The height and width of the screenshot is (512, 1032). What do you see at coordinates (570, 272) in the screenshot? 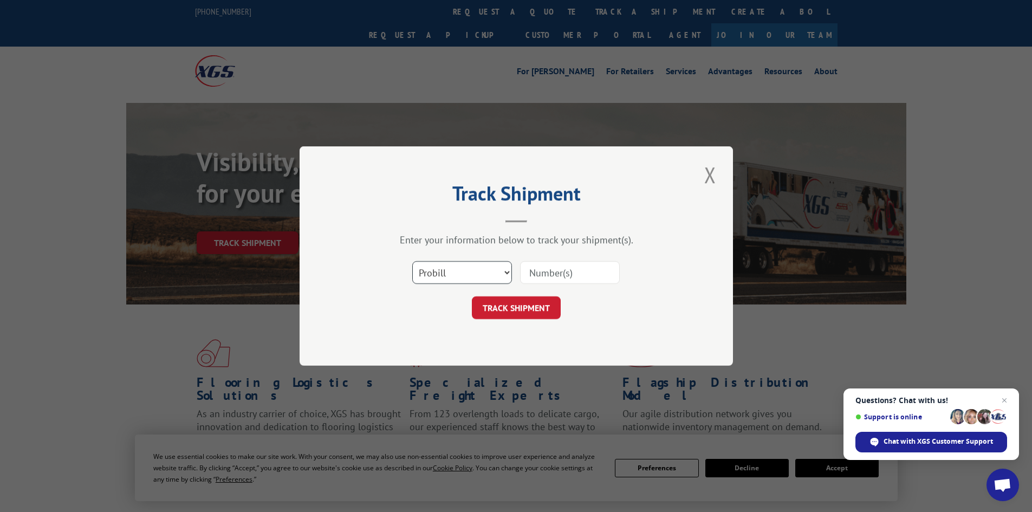
I see `input: Number(s)` at bounding box center [570, 272].